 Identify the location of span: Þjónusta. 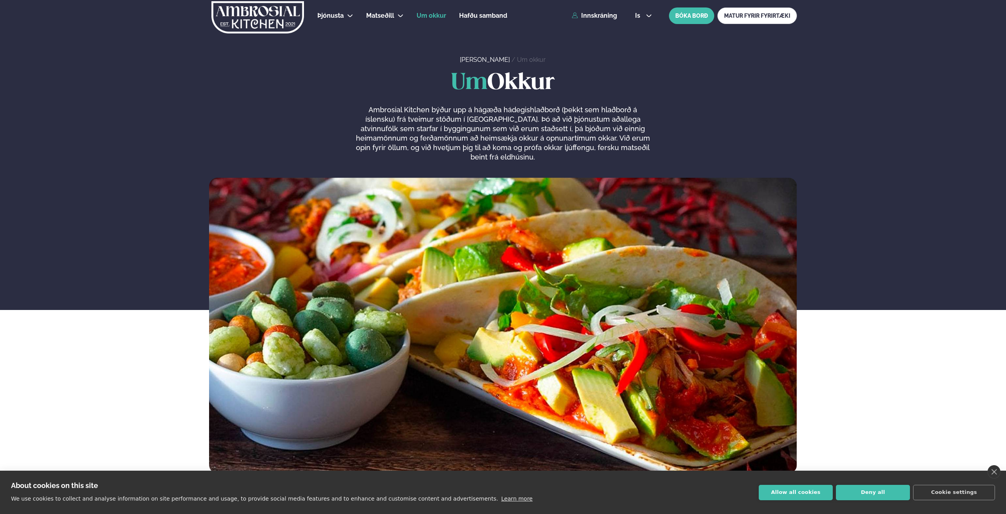
(330, 15).